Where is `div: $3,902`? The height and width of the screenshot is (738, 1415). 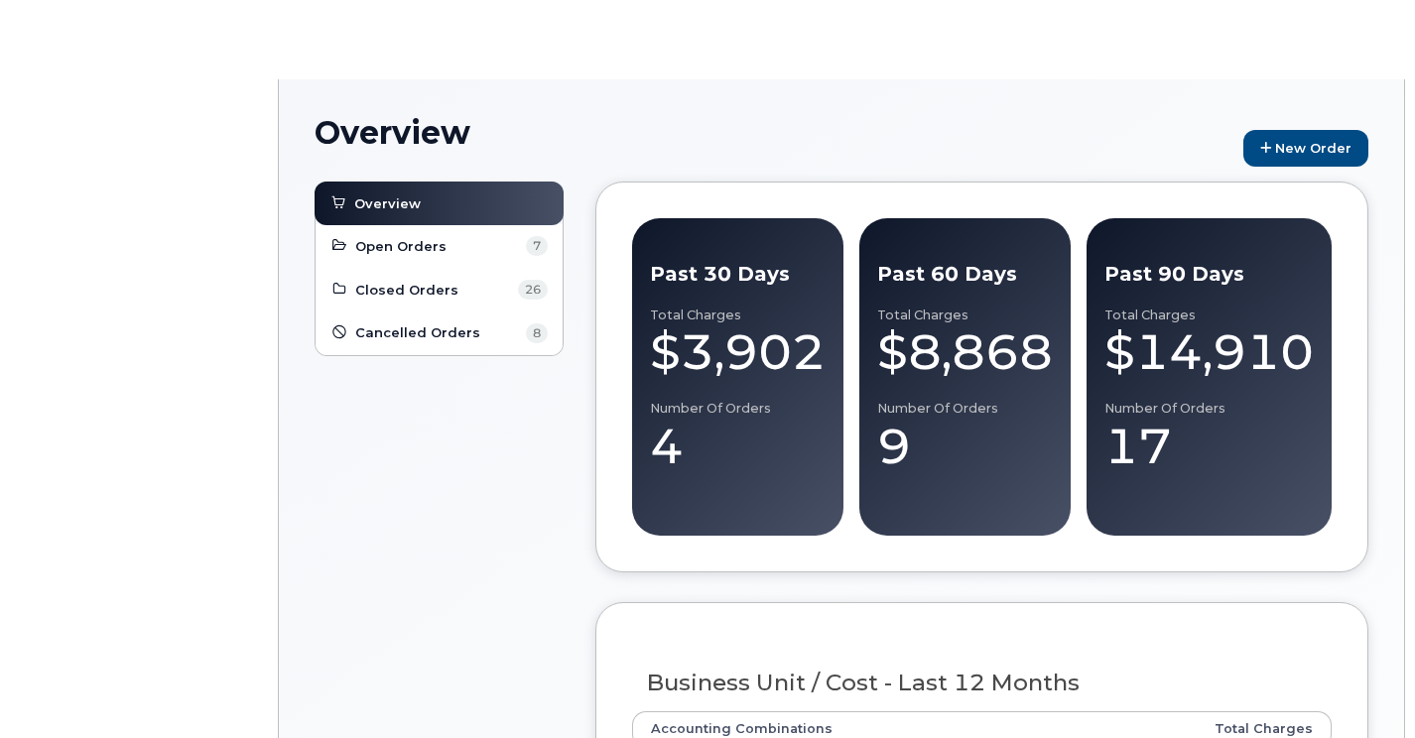
div: $3,902 is located at coordinates (737, 352).